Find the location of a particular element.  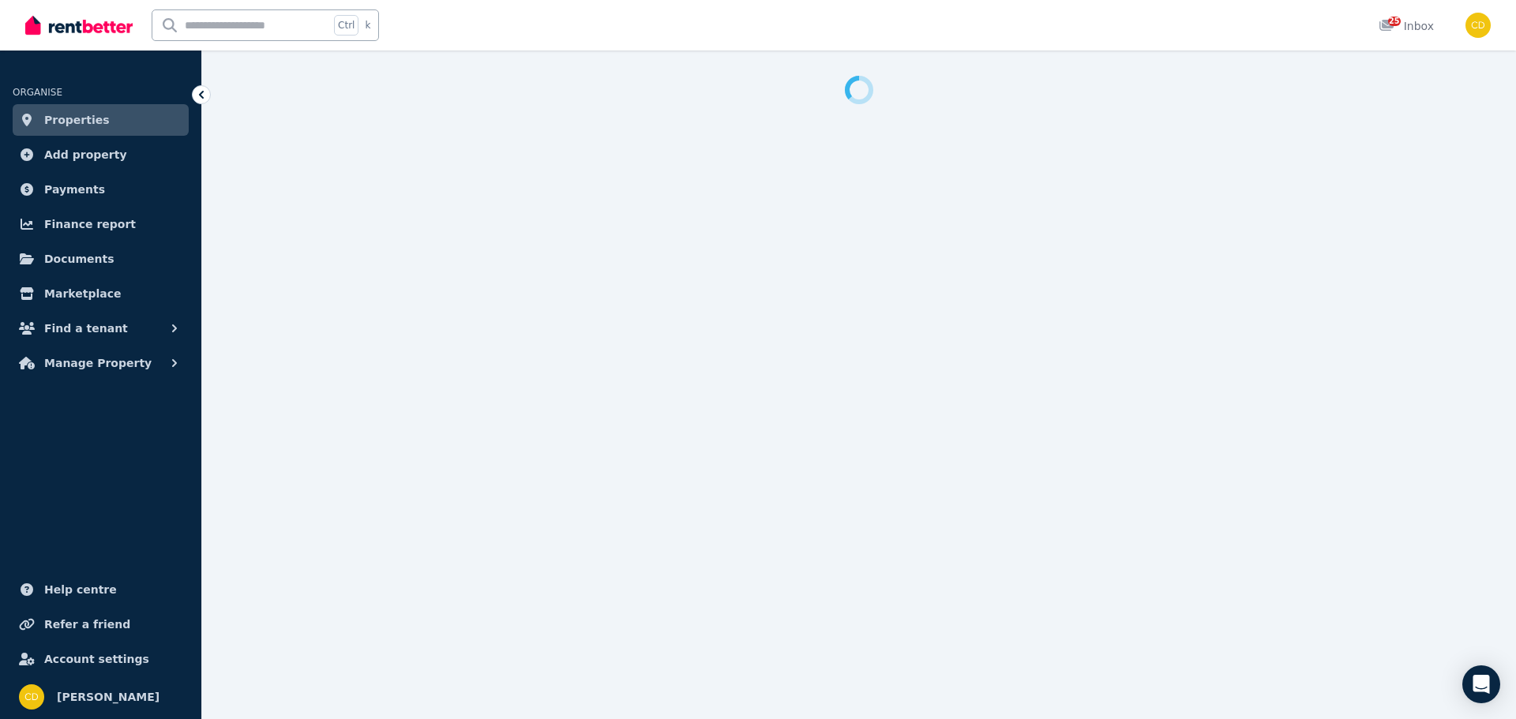

span: Documents is located at coordinates (79, 259).